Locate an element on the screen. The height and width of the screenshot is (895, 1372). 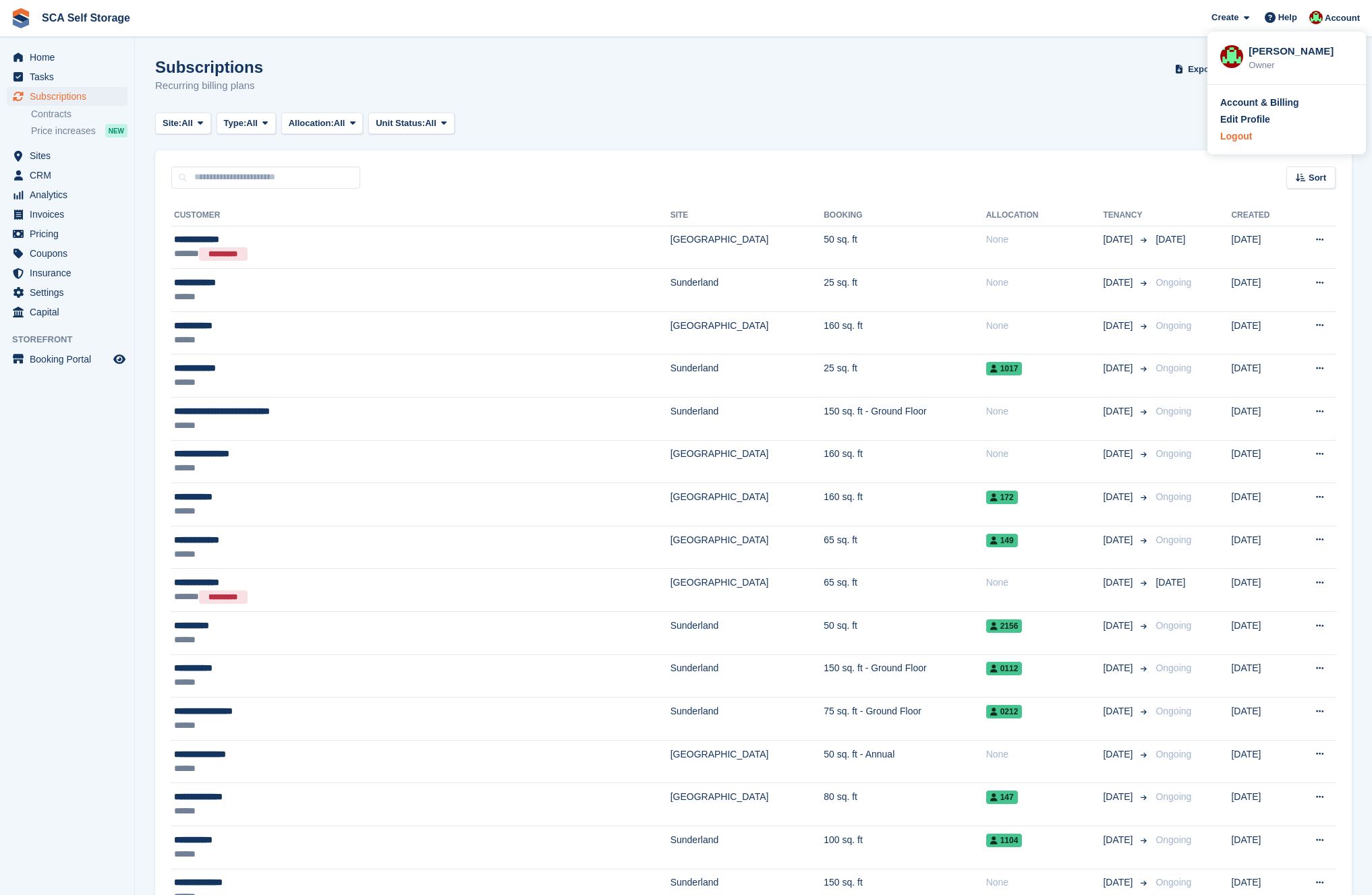
span: All is located at coordinates (186, 123).